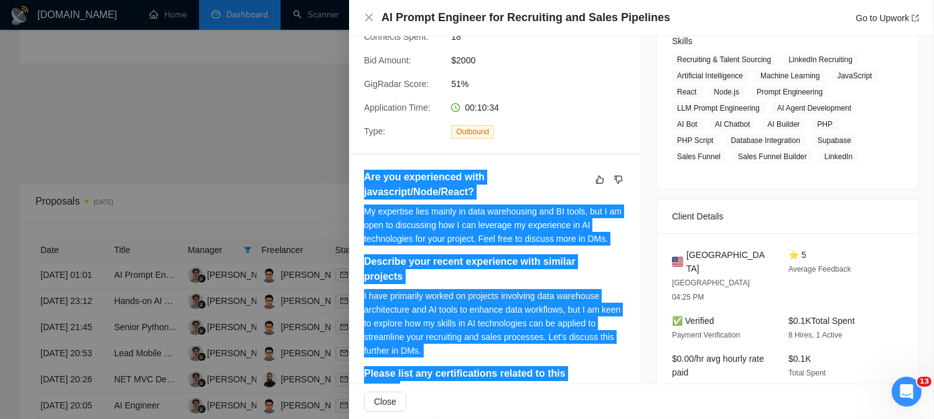  What do you see at coordinates (396, 37) in the screenshot?
I see `span: Connects Spent:` at bounding box center [396, 37].